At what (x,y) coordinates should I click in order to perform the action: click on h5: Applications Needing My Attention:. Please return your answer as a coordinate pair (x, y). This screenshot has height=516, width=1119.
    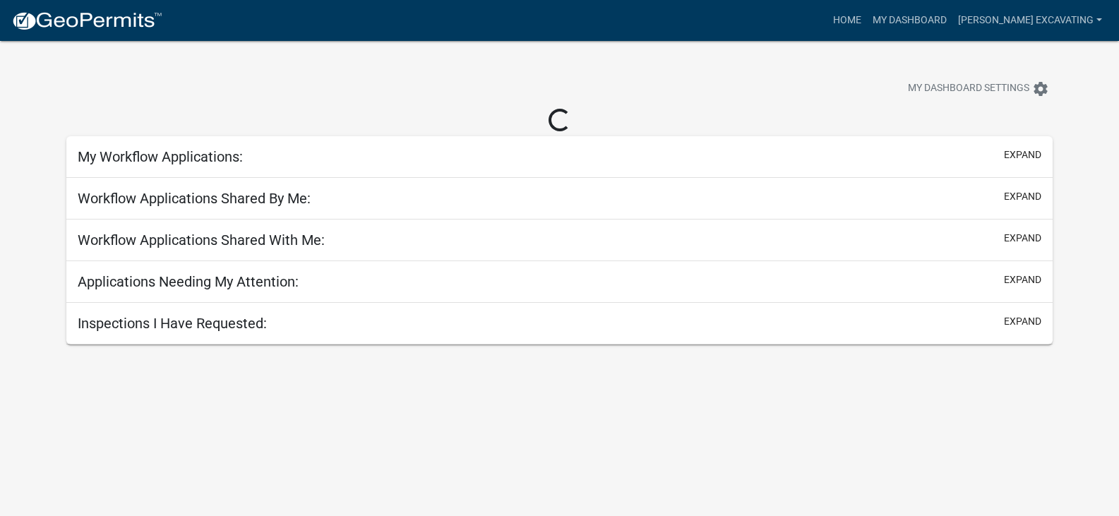
    Looking at the image, I should click on (188, 282).